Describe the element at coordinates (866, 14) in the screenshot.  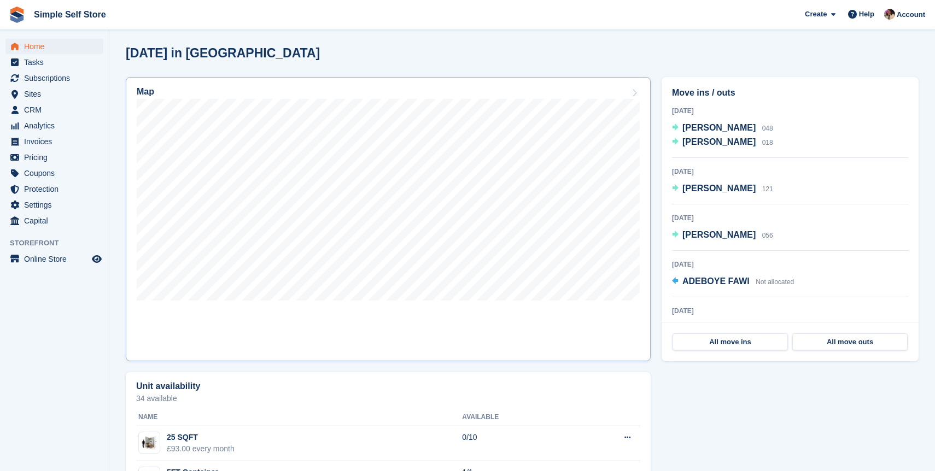
I see `span: Help` at that location.